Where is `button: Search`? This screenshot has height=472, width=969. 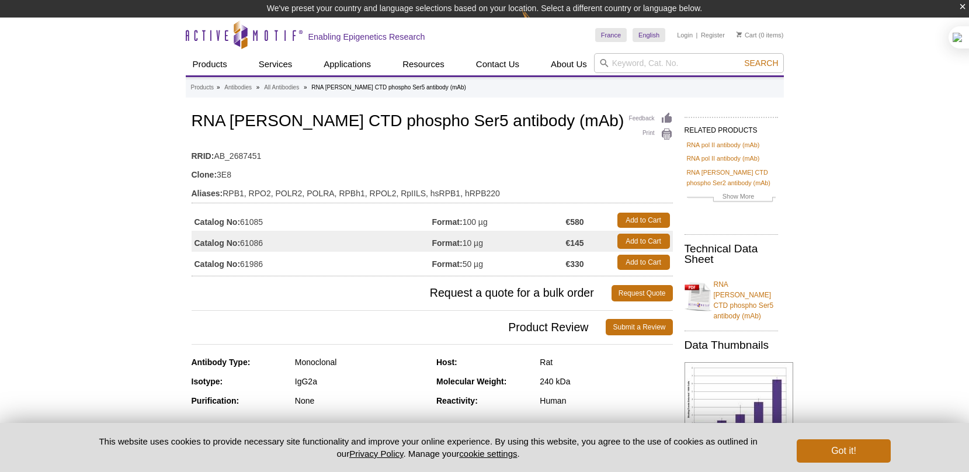 button: Search is located at coordinates (761, 63).